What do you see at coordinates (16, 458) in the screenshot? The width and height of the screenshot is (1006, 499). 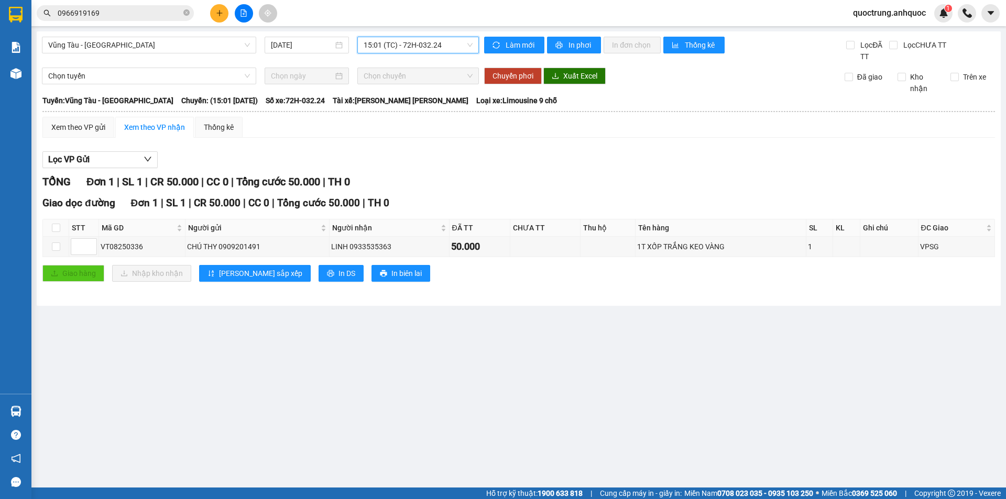 I see `span: notification` at bounding box center [16, 458].